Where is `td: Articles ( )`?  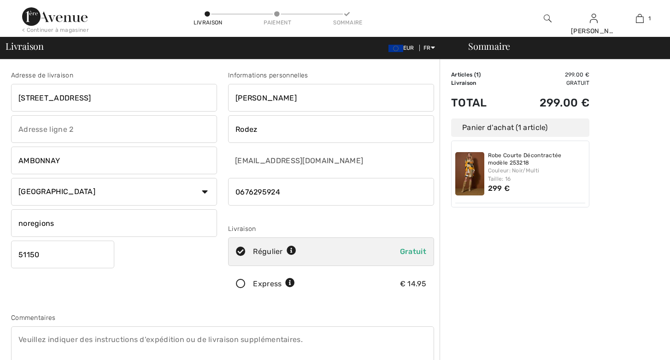
td: Articles ( ) is located at coordinates (480, 75).